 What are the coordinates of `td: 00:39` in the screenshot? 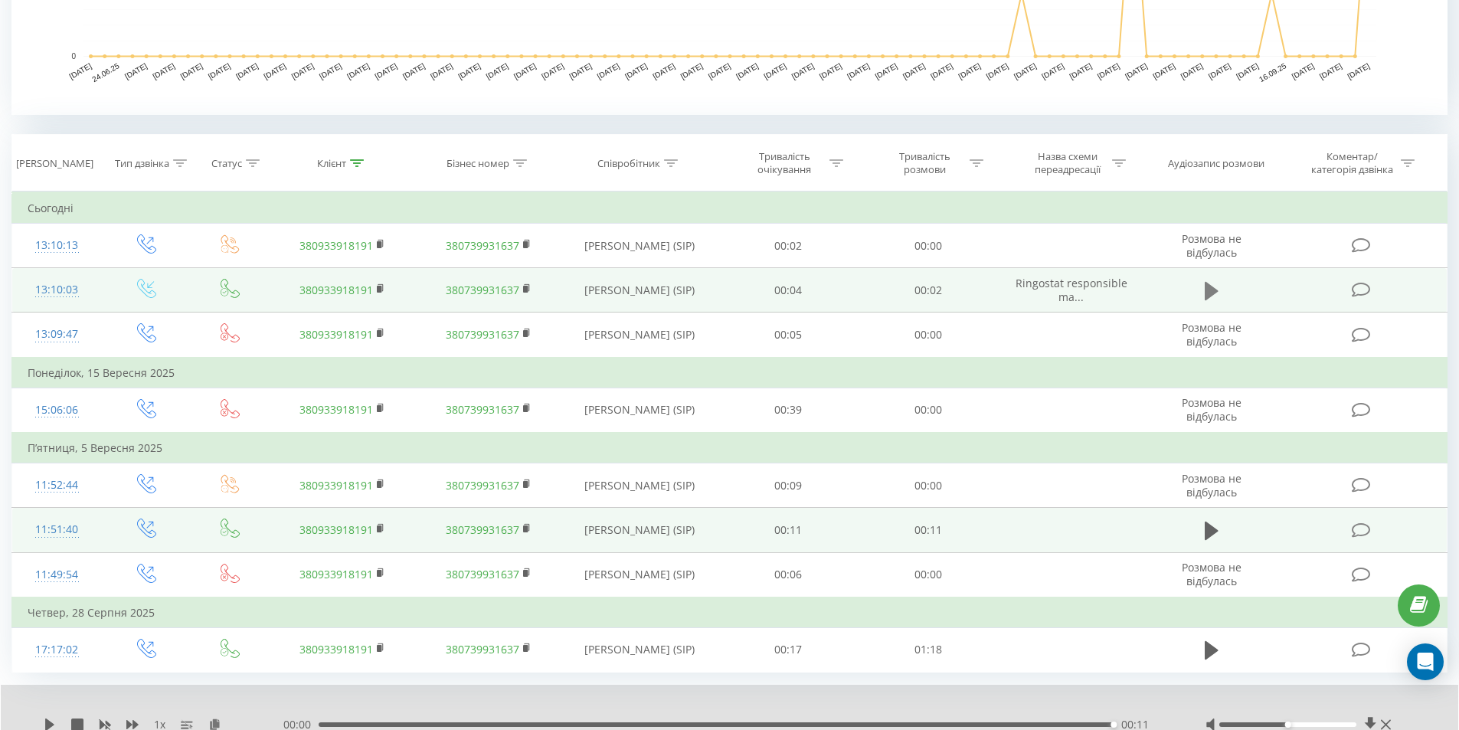 It's located at (788, 410).